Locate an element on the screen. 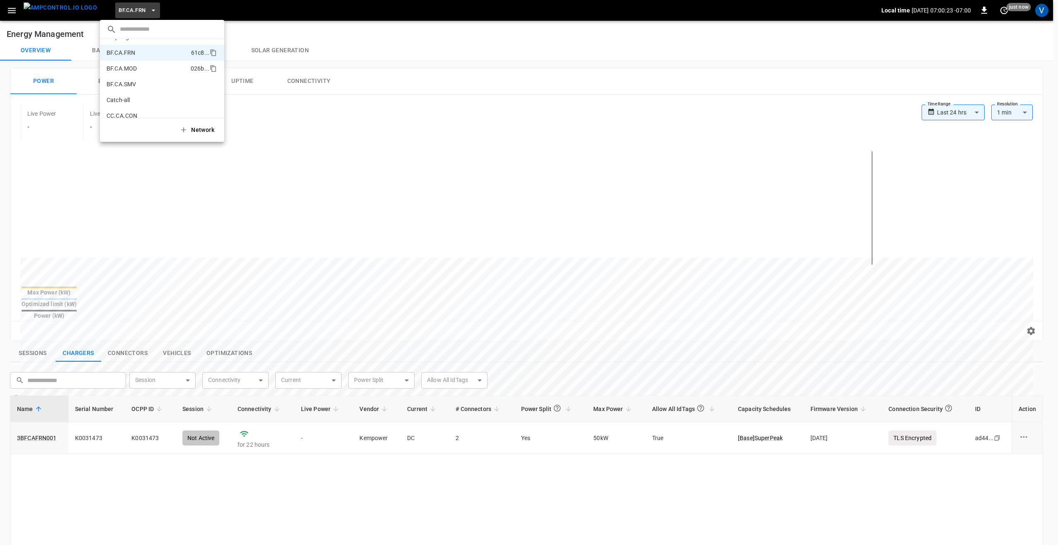 The image size is (1058, 545). p: BF.CA.FRN is located at coordinates (147, 53).